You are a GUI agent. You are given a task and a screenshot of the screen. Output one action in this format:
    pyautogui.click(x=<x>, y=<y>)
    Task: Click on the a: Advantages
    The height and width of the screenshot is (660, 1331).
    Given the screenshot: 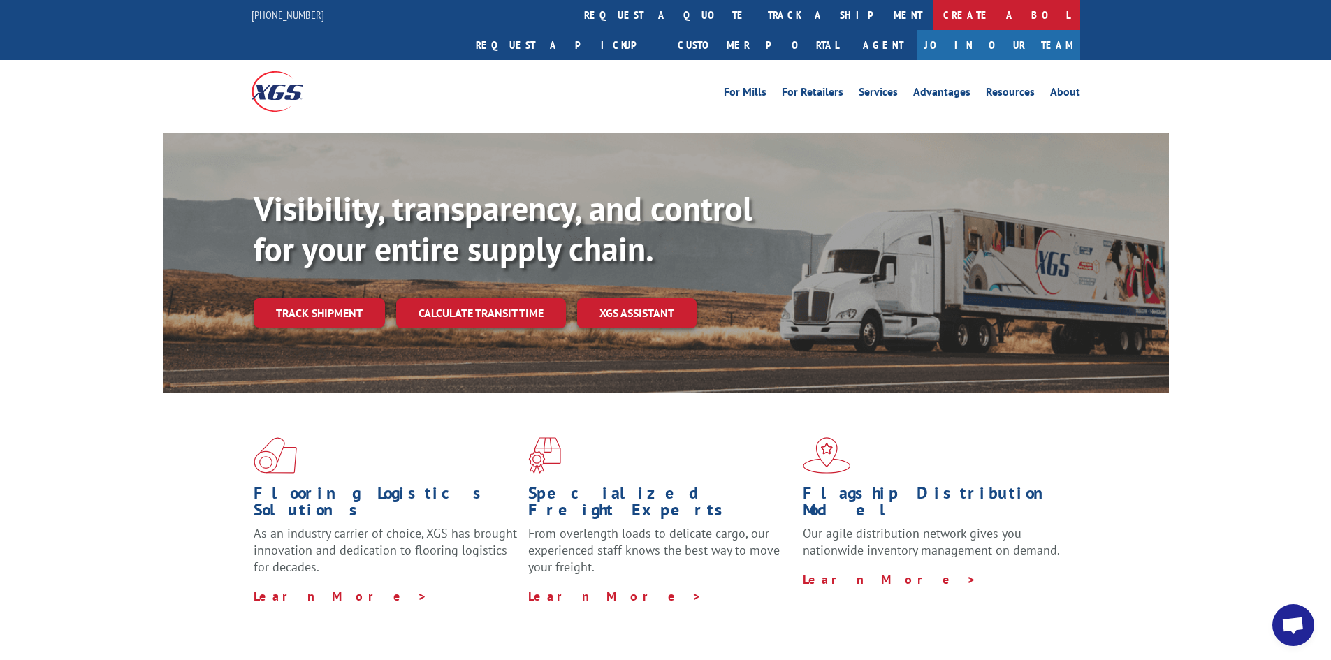 What is the action you would take?
    pyautogui.click(x=942, y=94)
    